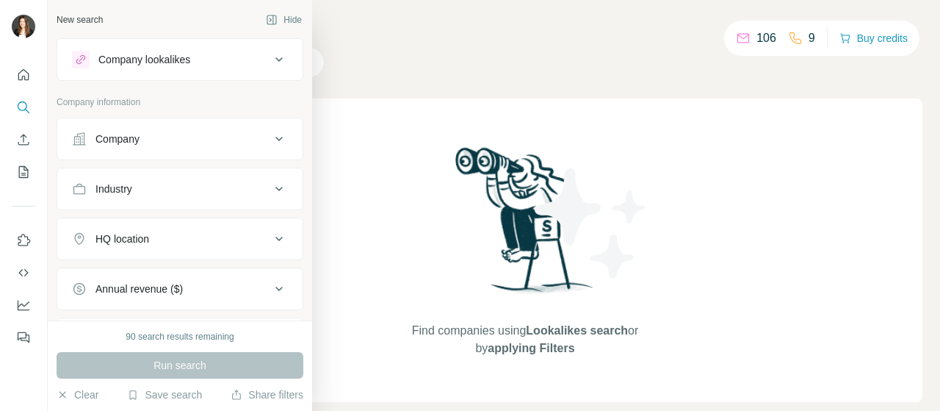 This screenshot has height=411, width=940. I want to click on div: Company lookalikes, so click(144, 60).